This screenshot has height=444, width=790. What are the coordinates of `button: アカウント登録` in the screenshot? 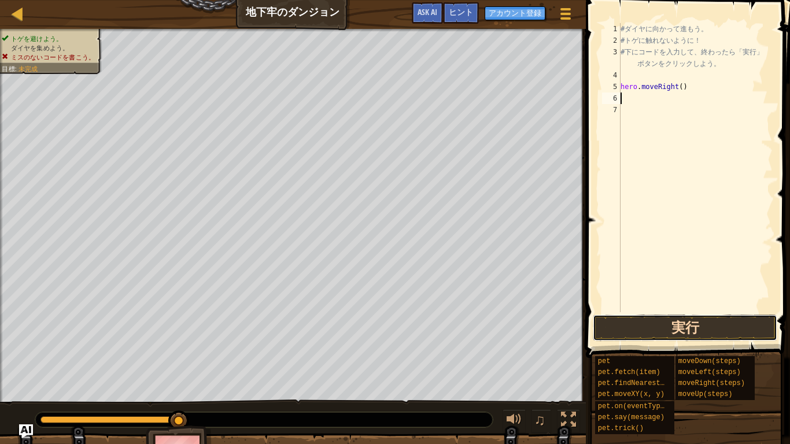 It's located at (514, 13).